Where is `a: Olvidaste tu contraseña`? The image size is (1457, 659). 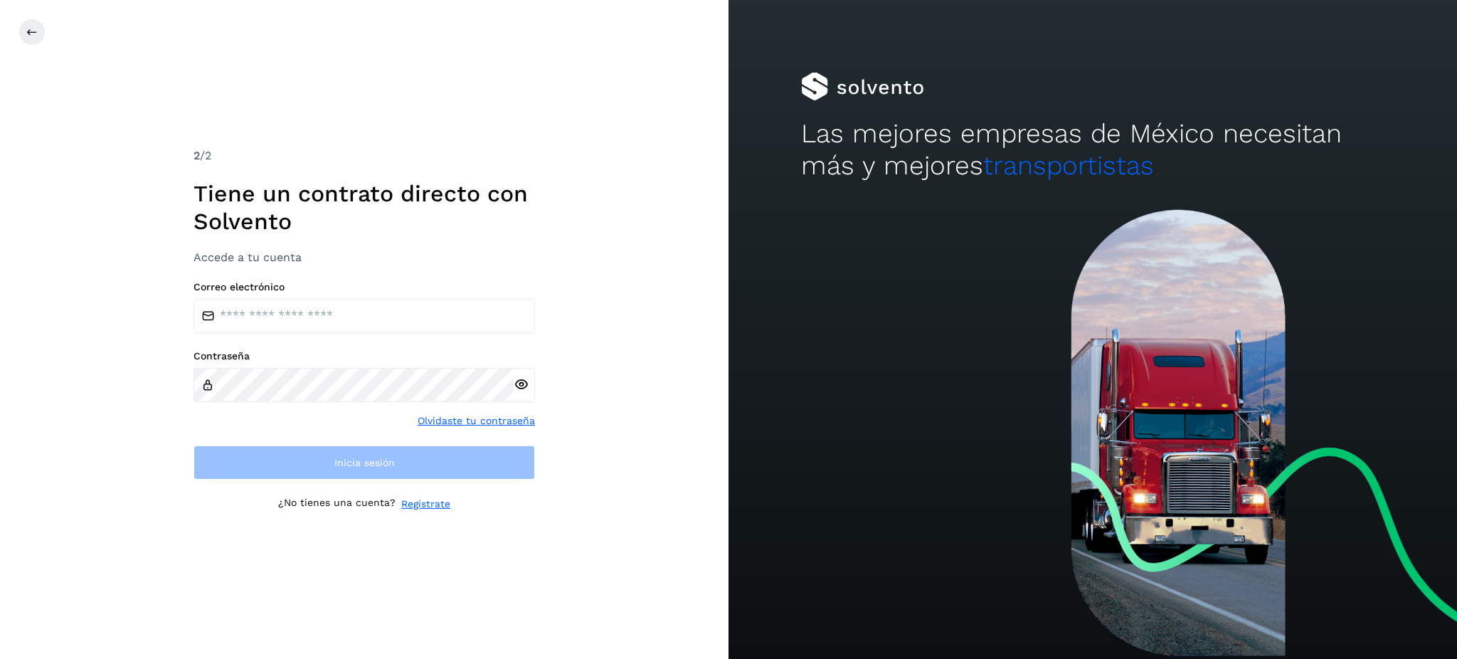 a: Olvidaste tu contraseña is located at coordinates (476, 420).